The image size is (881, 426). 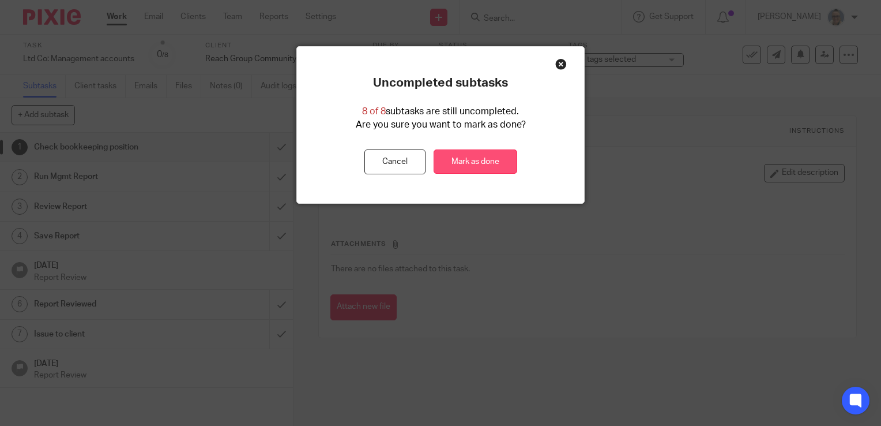 I want to click on p: Are you sure you want to mark as done?, so click(x=441, y=125).